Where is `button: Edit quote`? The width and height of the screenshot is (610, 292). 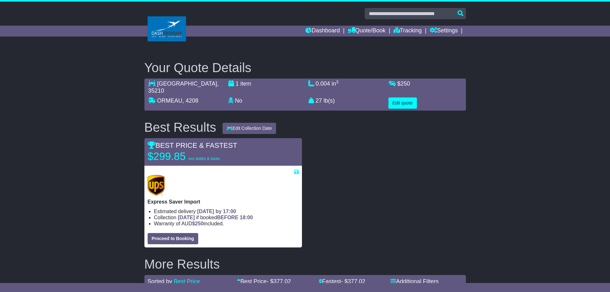
button: Edit quote is located at coordinates (403, 103).